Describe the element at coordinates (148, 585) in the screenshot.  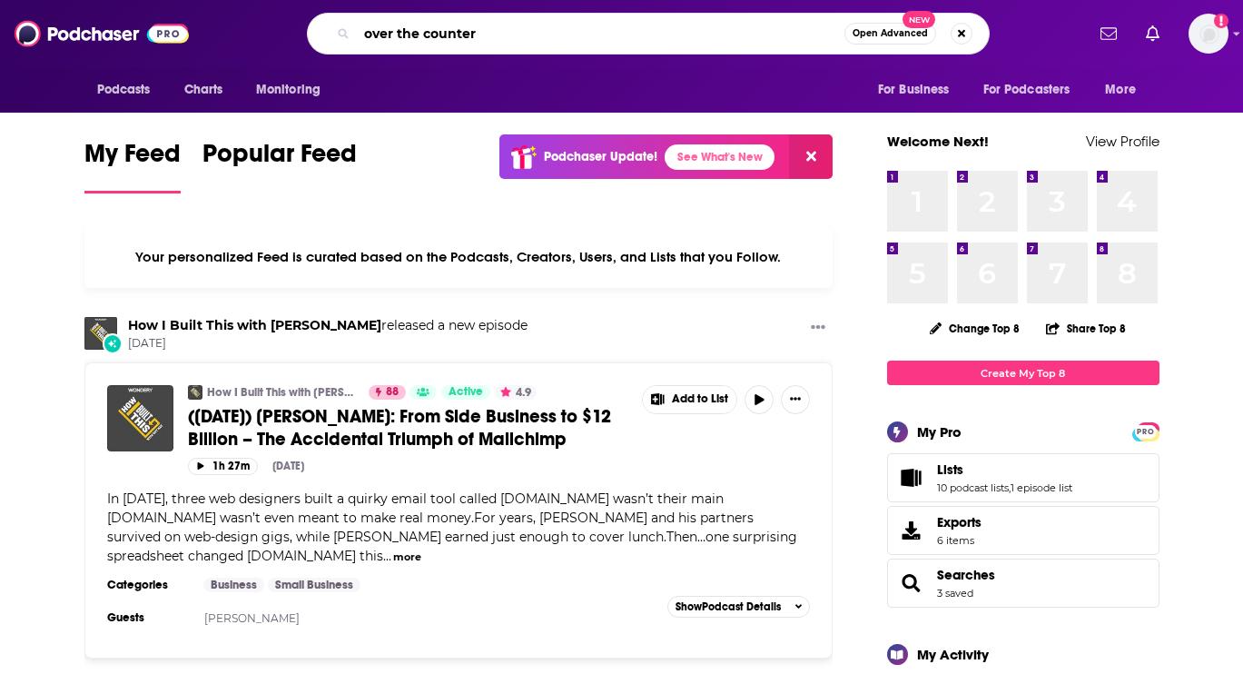
I see `h3: Categories` at that location.